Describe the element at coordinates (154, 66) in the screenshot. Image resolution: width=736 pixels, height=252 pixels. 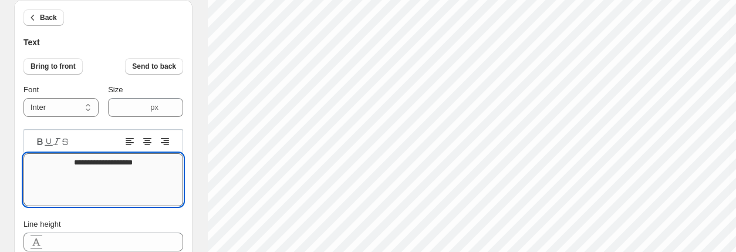
I see `span: Send to back` at that location.